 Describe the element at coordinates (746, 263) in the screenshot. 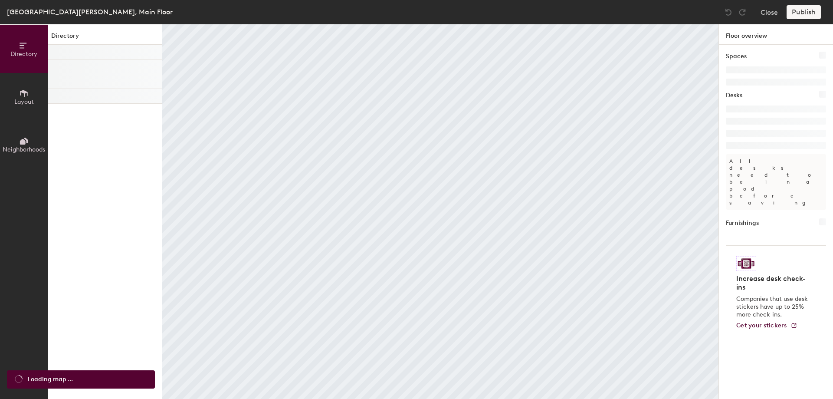

I see `img: Sticker logo` at that location.